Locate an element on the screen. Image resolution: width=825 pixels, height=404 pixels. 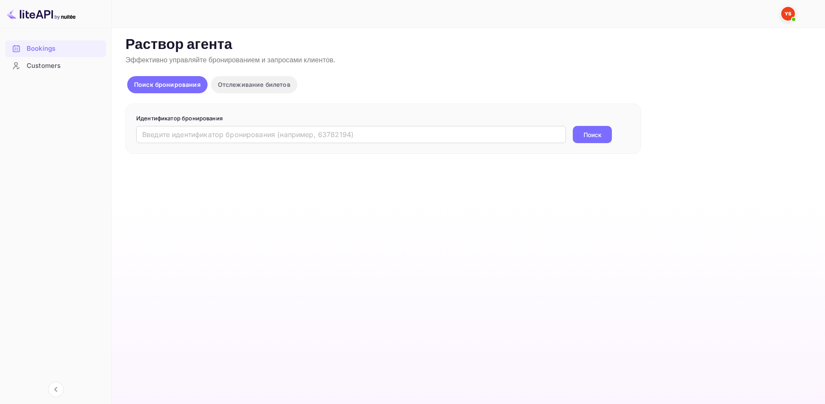
img: Логотип LiteAPI is located at coordinates (41, 14).